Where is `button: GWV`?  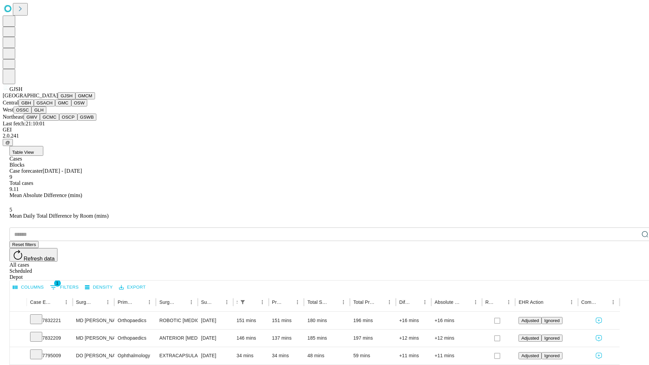
button: GWV is located at coordinates (32, 117).